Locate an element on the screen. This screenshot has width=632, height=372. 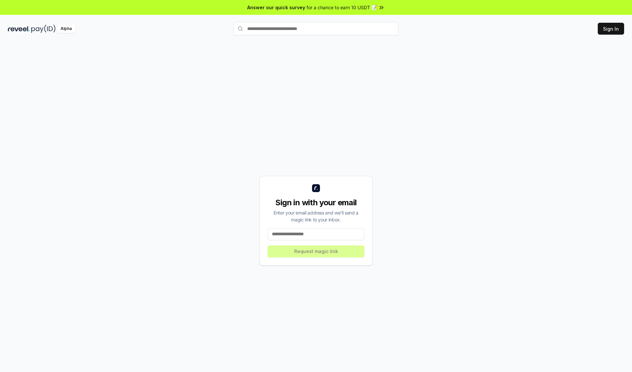
img: pay_id is located at coordinates (43, 29).